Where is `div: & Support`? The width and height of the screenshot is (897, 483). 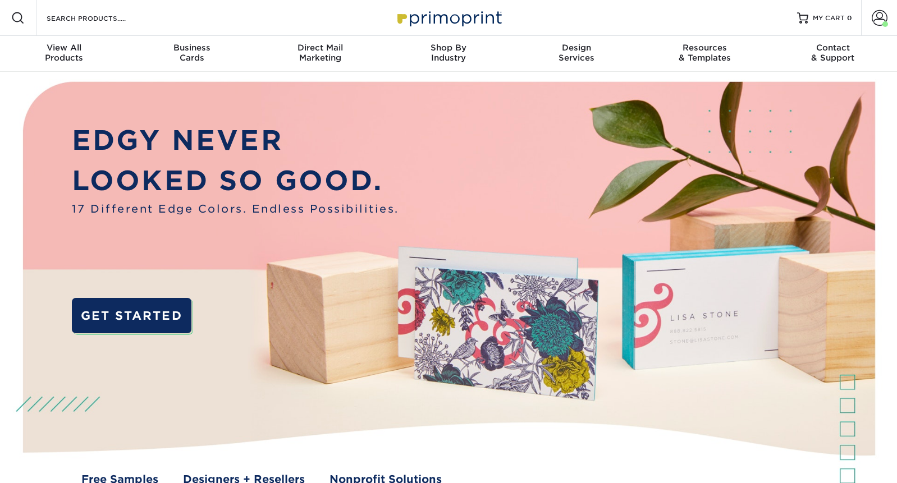 div: & Support is located at coordinates (833, 53).